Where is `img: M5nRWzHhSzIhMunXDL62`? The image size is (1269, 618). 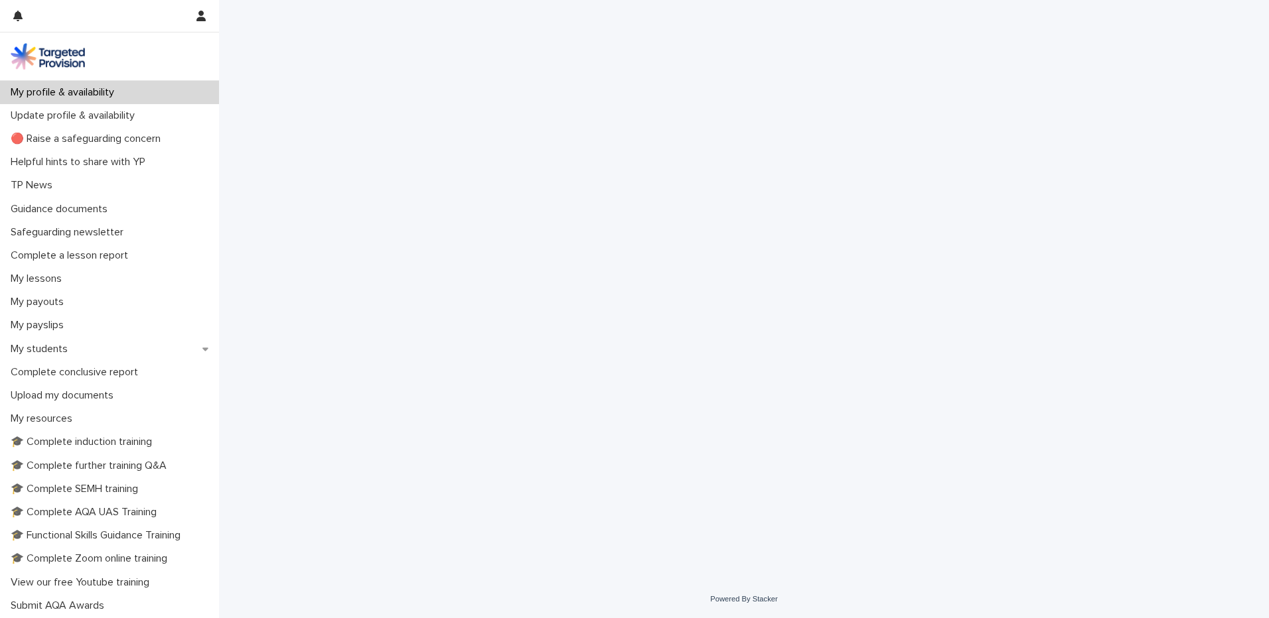
img: M5nRWzHhSzIhMunXDL62 is located at coordinates (48, 56).